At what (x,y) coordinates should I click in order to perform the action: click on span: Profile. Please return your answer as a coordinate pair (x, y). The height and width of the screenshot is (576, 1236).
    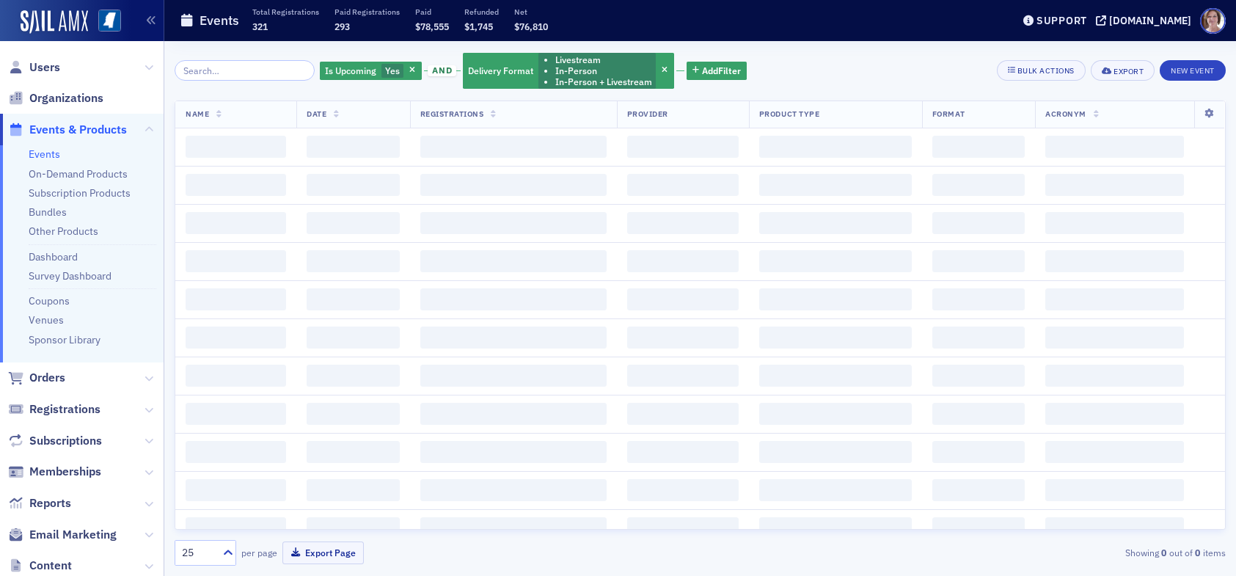
    Looking at the image, I should click on (1213, 21).